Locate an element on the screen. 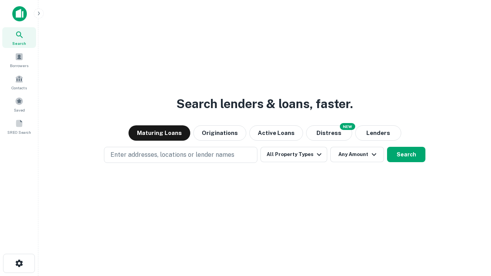 The width and height of the screenshot is (491, 276). div: SREO Search is located at coordinates (19, 127).